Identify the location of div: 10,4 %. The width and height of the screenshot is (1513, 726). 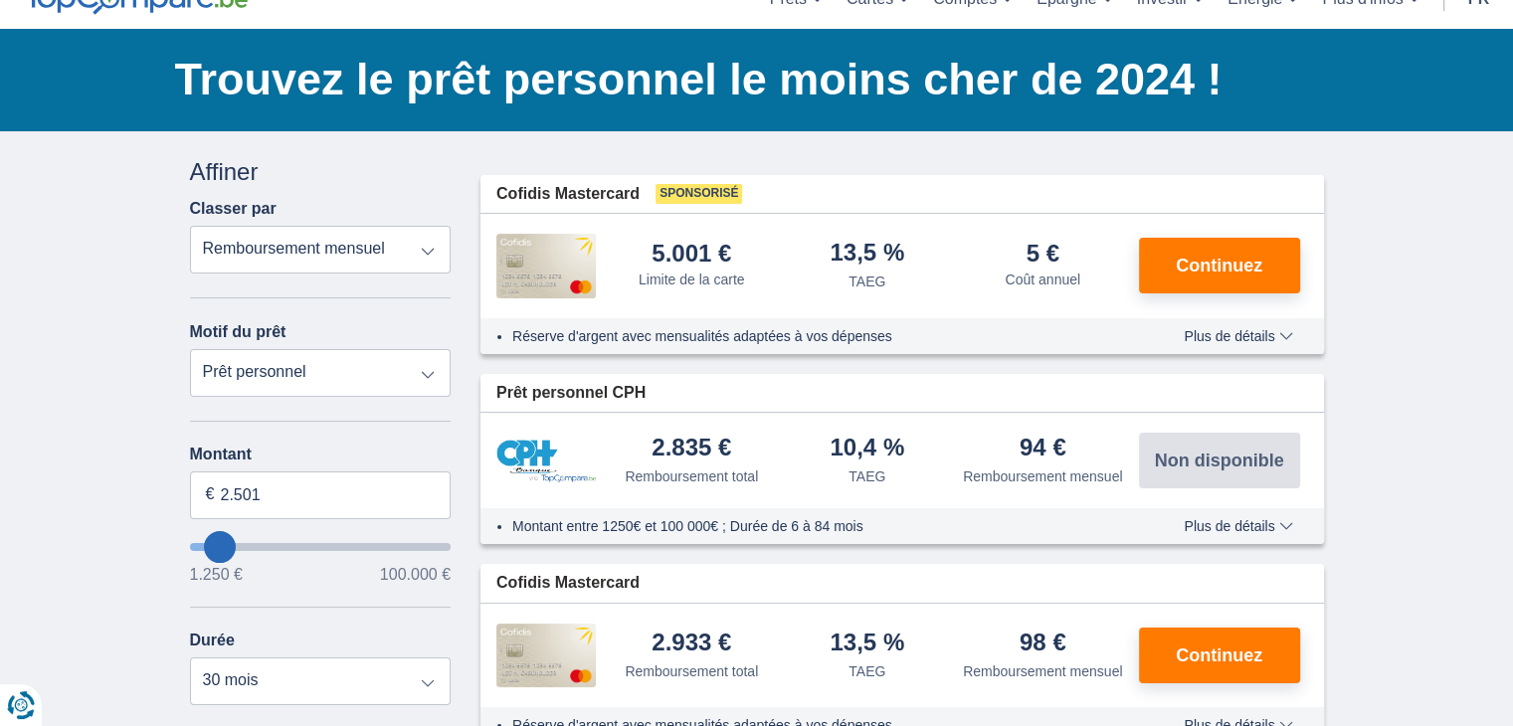
(867, 449).